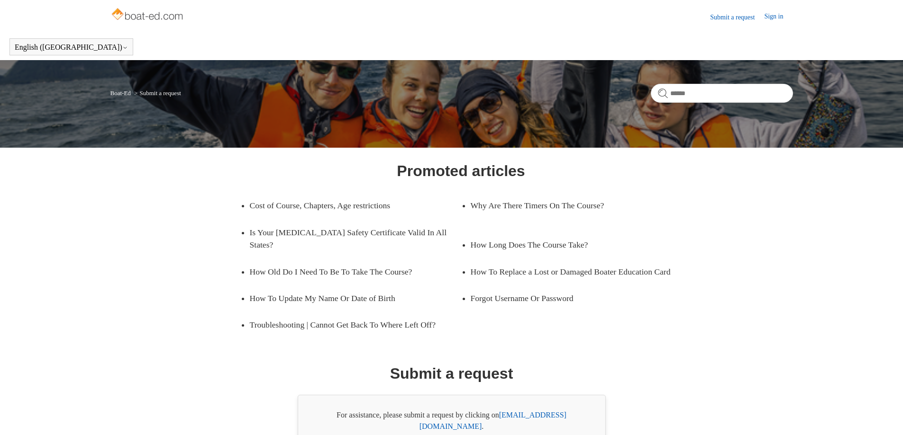 The image size is (903, 435). Describe the element at coordinates (355, 325) in the screenshot. I see `a: Troubleshooting | Cannot Get Back To Where Left Off?` at that location.